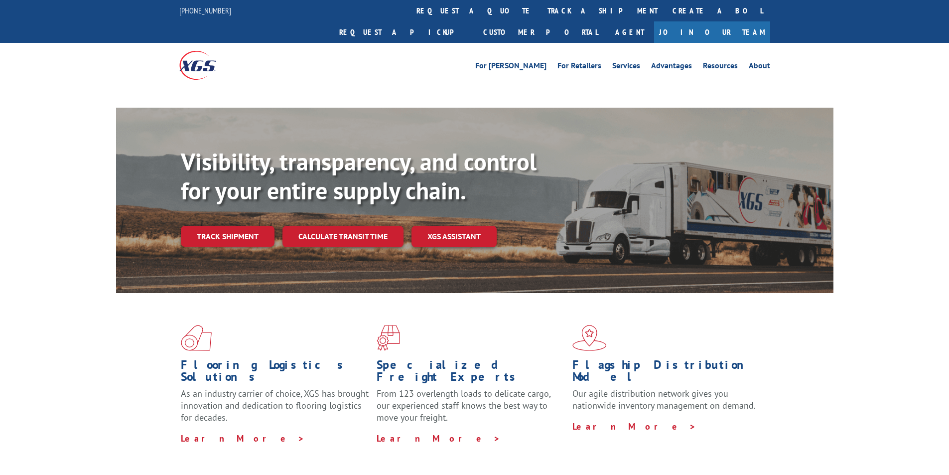 This screenshot has width=949, height=475. What do you see at coordinates (672, 67) in the screenshot?
I see `a: Advantages` at bounding box center [672, 67].